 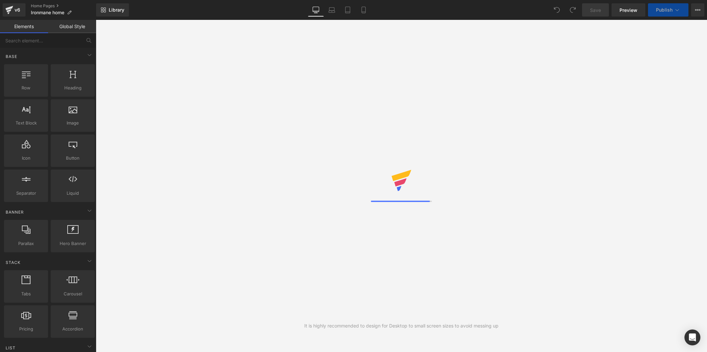 What do you see at coordinates (11, 56) in the screenshot?
I see `span: Base` at bounding box center [11, 56].